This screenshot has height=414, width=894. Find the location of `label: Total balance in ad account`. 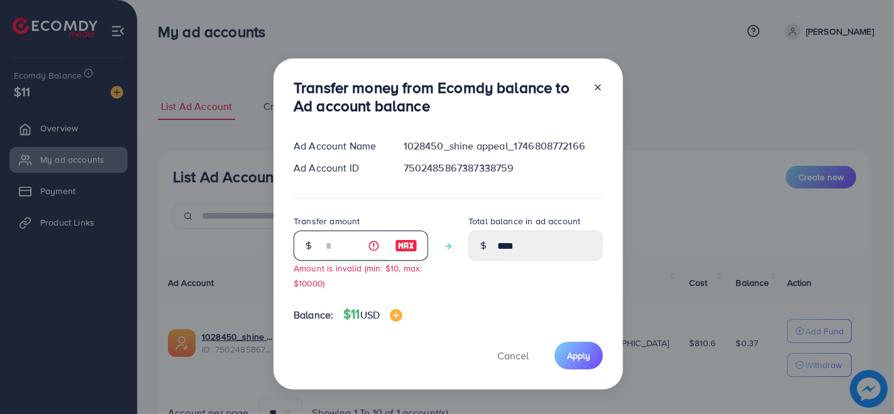

label: Total balance in ad account is located at coordinates (524, 221).